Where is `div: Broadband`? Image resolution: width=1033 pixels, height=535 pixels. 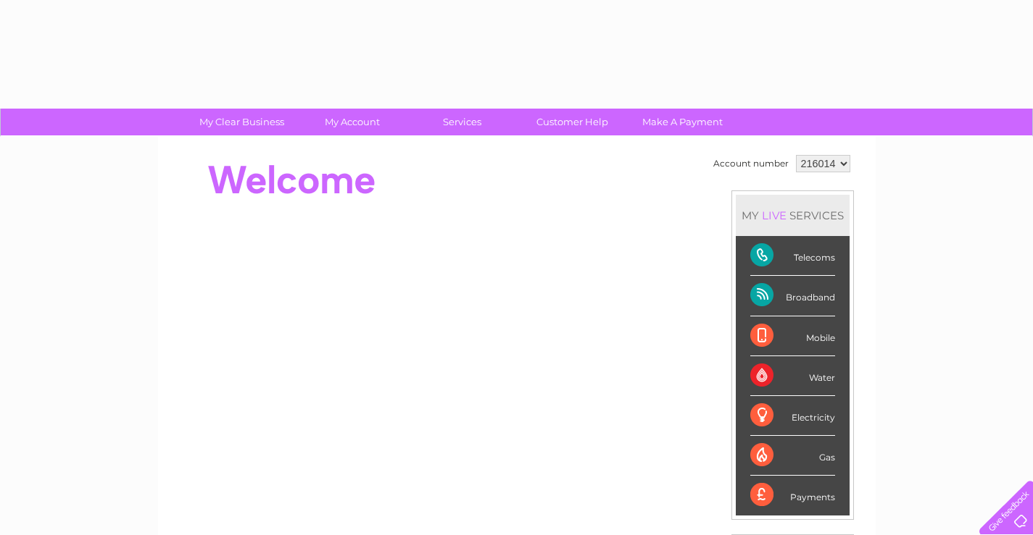 div: Broadband is located at coordinates (792, 296).